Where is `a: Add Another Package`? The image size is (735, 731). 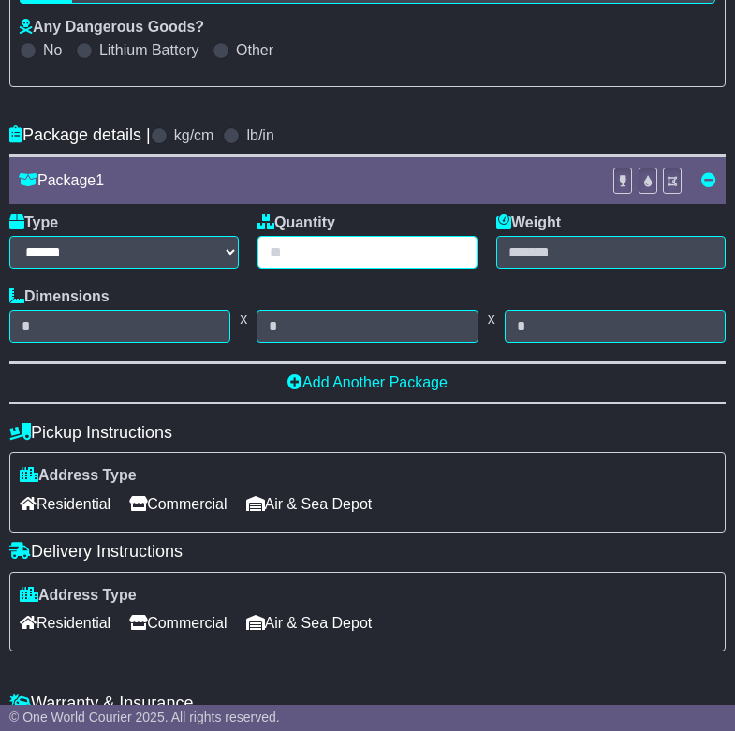
a: Add Another Package is located at coordinates (367, 382).